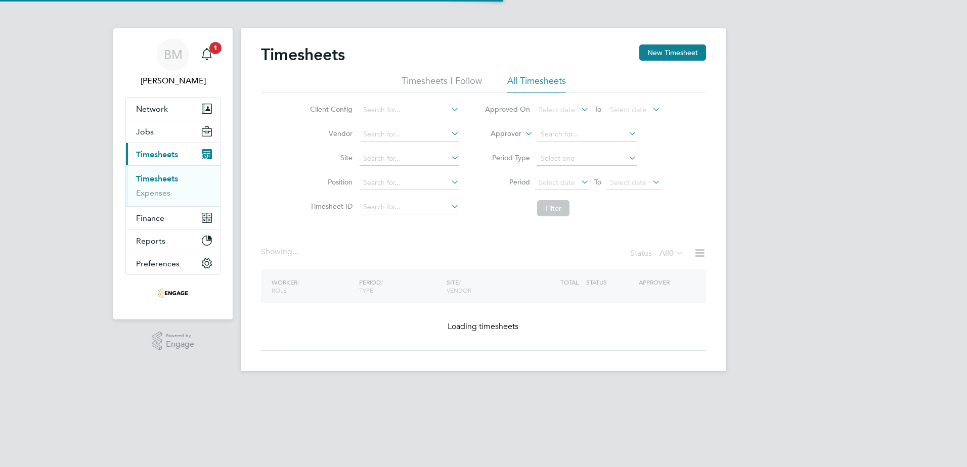  What do you see at coordinates (173, 264) in the screenshot?
I see `button: Preferences` at bounding box center [173, 264].